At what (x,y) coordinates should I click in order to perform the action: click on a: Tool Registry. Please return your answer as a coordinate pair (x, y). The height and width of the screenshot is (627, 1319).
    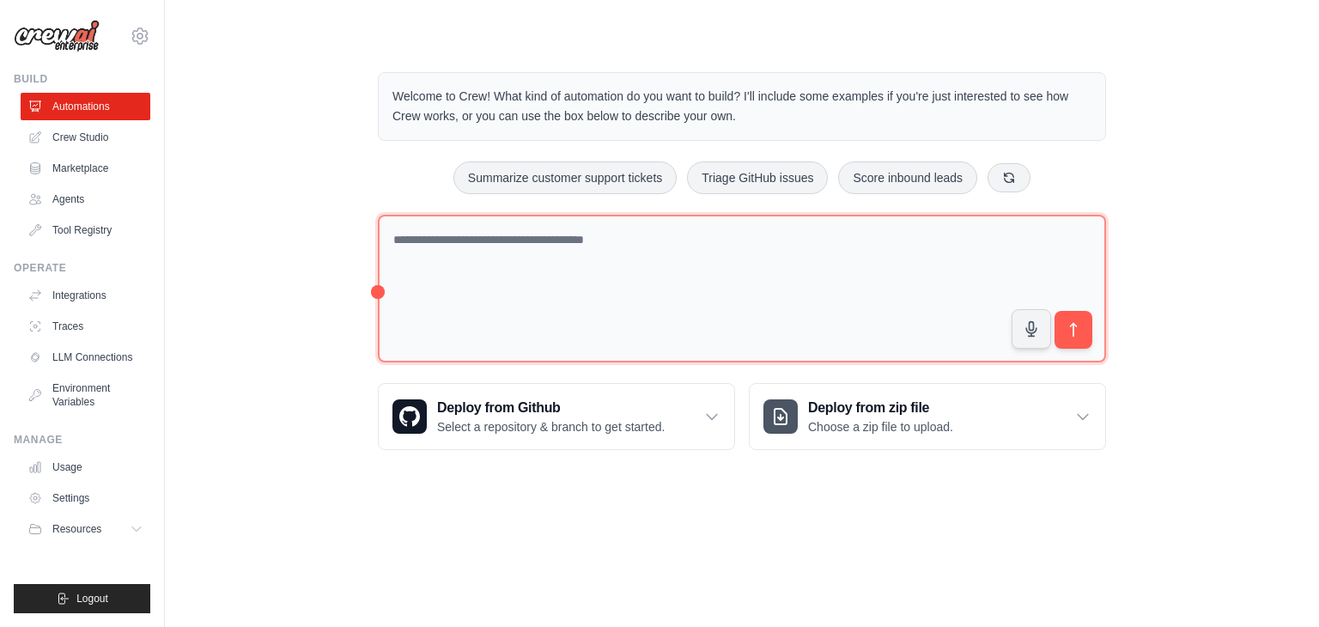
    Looking at the image, I should click on (85, 230).